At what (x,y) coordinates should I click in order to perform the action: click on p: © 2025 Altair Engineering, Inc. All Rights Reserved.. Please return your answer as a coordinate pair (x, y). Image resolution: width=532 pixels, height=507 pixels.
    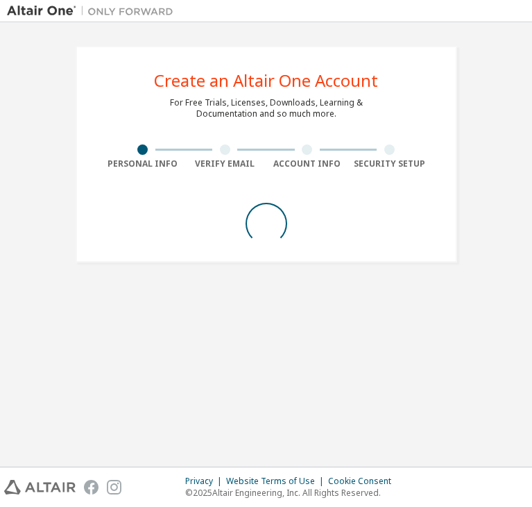
    Looking at the image, I should click on (292, 492).